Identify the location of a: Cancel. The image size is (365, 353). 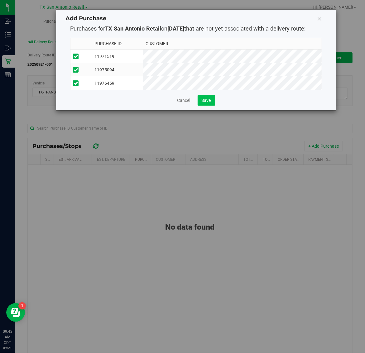
(184, 100).